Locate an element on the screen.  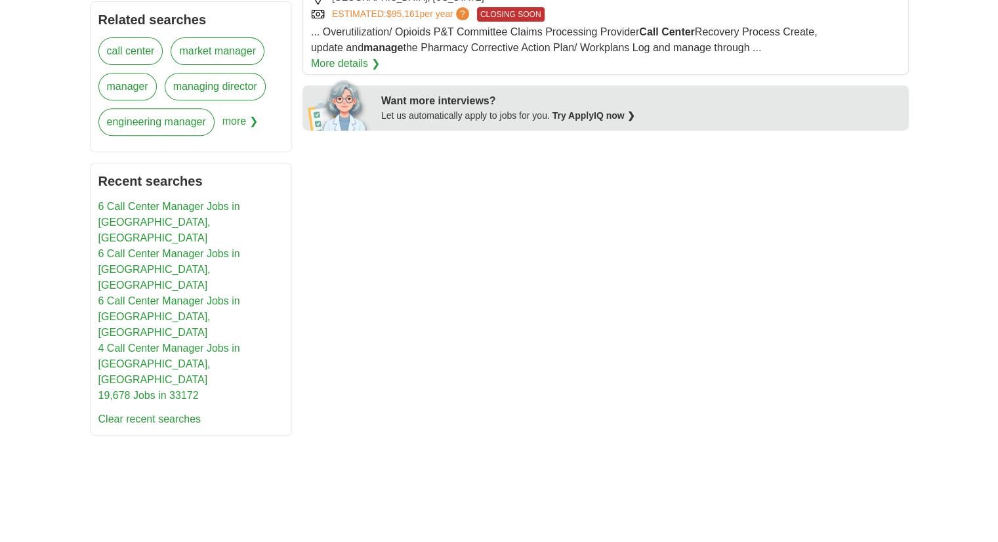
h2: Related searches is located at coordinates (191, 20).